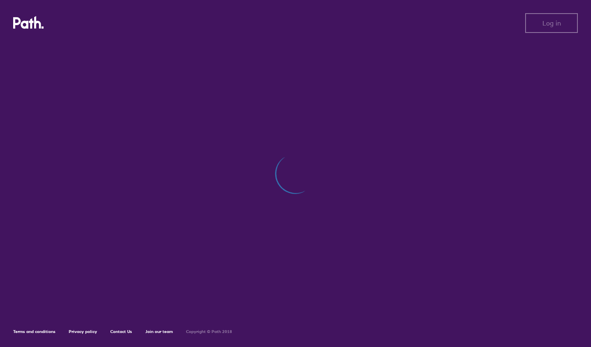  What do you see at coordinates (209, 331) in the screenshot?
I see `h6: Copyright © Path 2018` at bounding box center [209, 331].